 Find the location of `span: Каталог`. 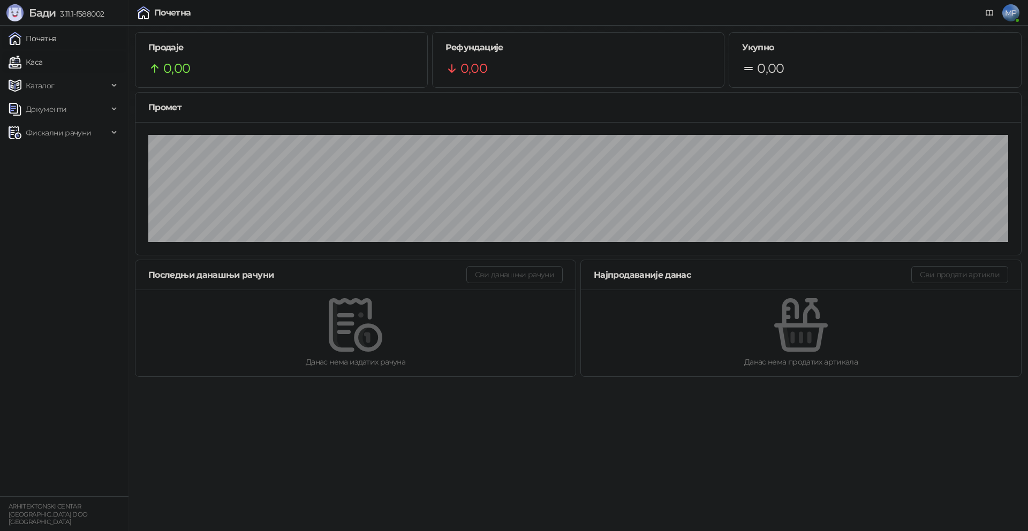

span: Каталог is located at coordinates (40, 86).